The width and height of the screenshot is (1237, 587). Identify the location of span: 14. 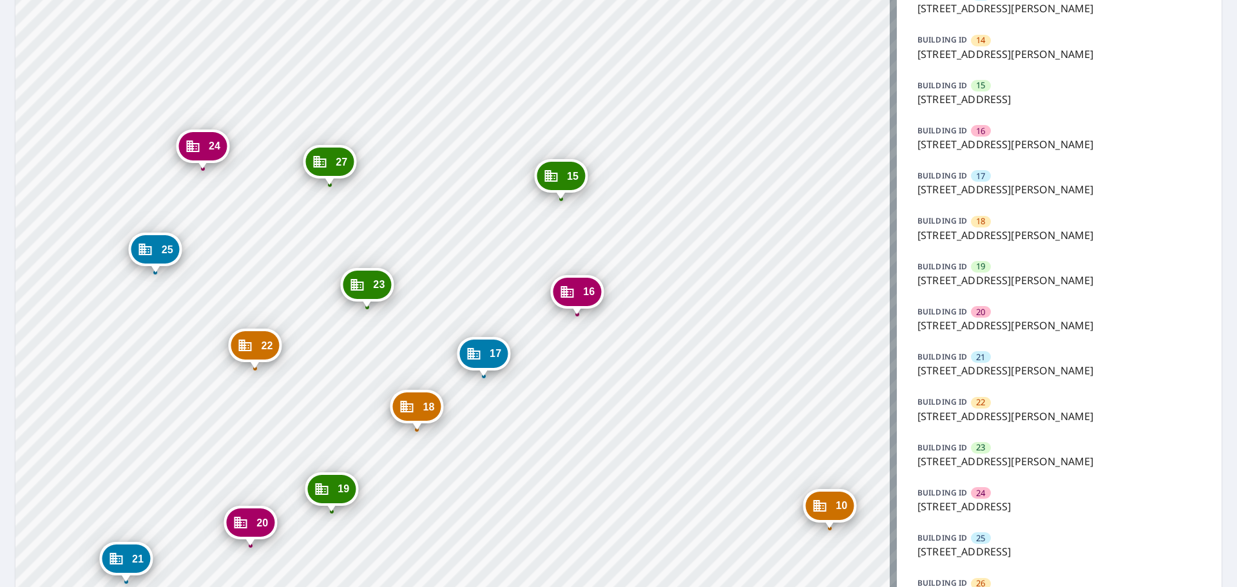
(981, 40).